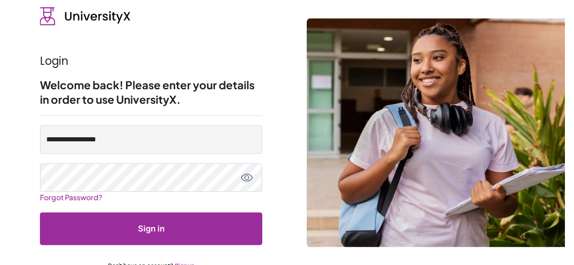 The image size is (574, 265). Describe the element at coordinates (71, 197) in the screenshot. I see `a: Forgot Password?` at that location.